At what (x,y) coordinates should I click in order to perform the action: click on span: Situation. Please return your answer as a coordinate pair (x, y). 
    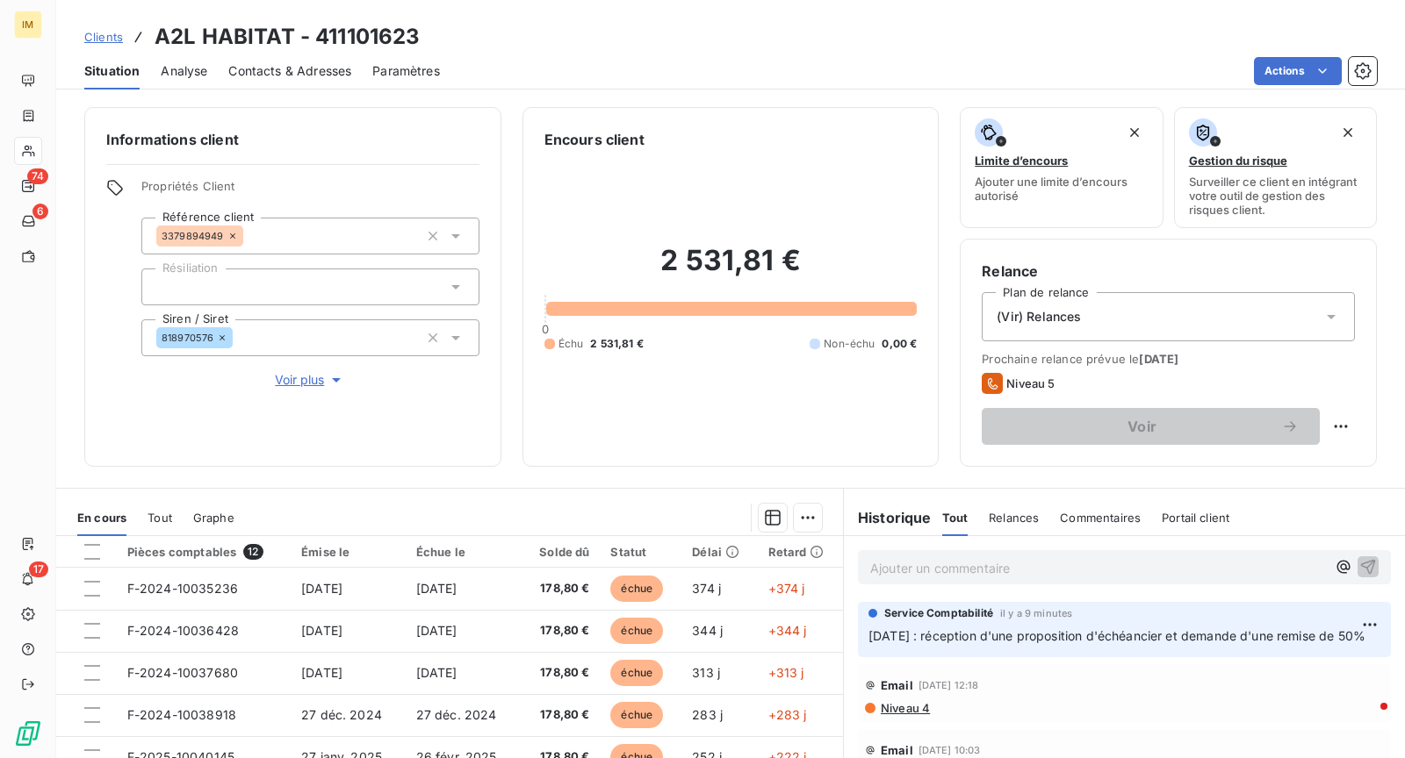
    Looking at the image, I should click on (111, 71).